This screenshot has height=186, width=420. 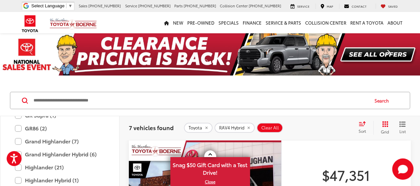 I want to click on a: Rent a Toyota, so click(x=367, y=23).